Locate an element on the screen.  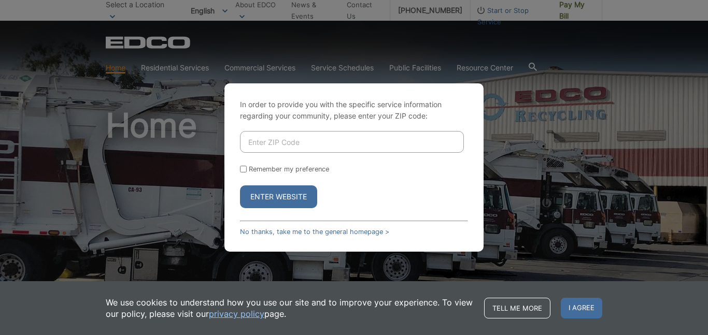
span: I agree is located at coordinates (581, 308).